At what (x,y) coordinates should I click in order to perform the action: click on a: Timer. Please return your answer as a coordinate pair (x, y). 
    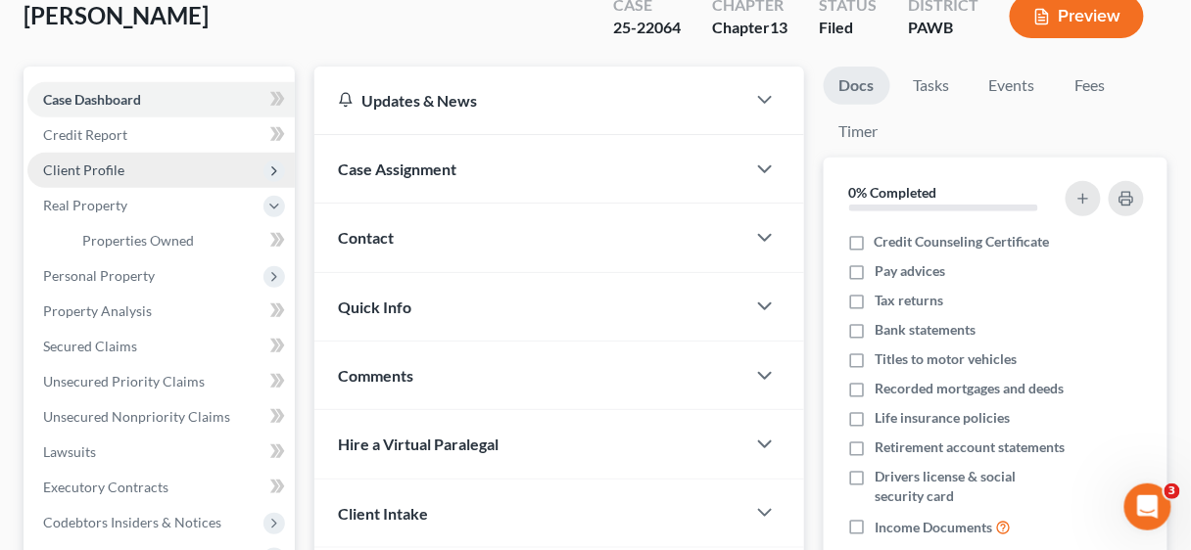
    Looking at the image, I should click on (859, 131).